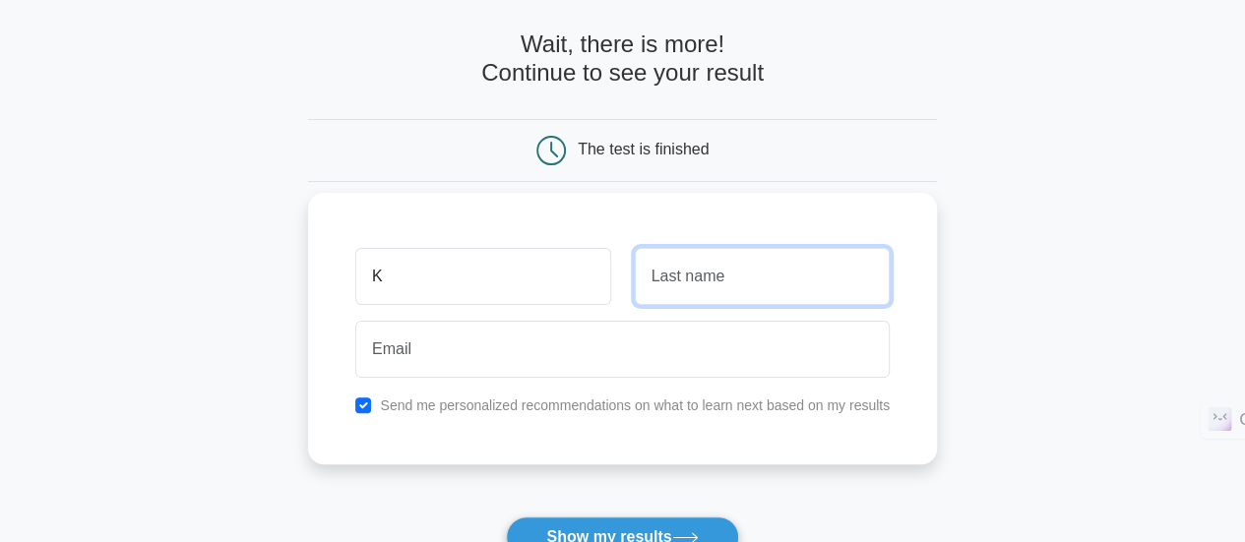 Image resolution: width=1245 pixels, height=542 pixels. Describe the element at coordinates (762, 277) in the screenshot. I see `input: Last name` at that location.